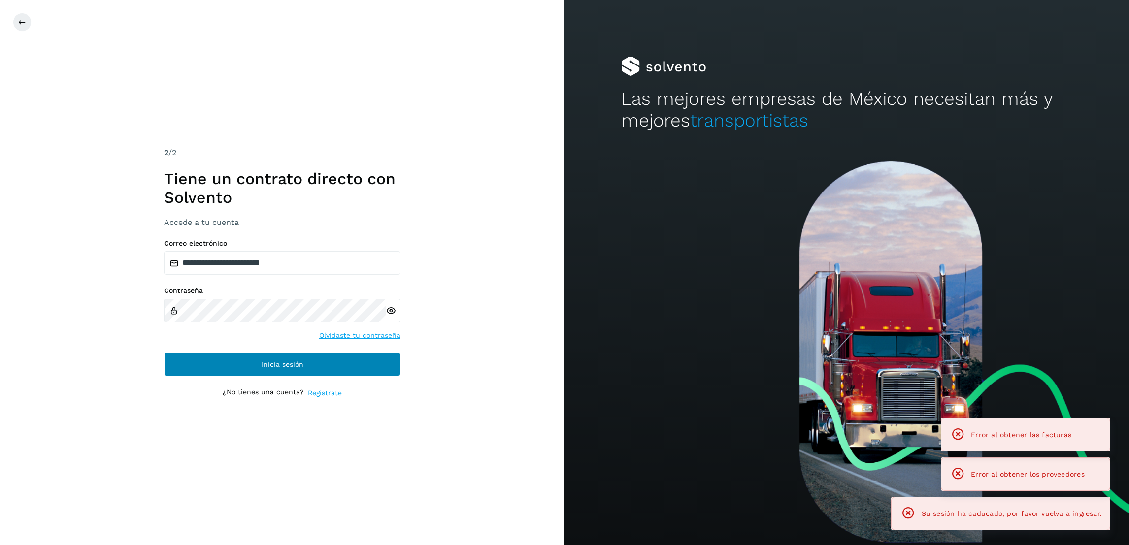 The image size is (1129, 545). What do you see at coordinates (166, 152) in the screenshot?
I see `span: 2` at bounding box center [166, 152].